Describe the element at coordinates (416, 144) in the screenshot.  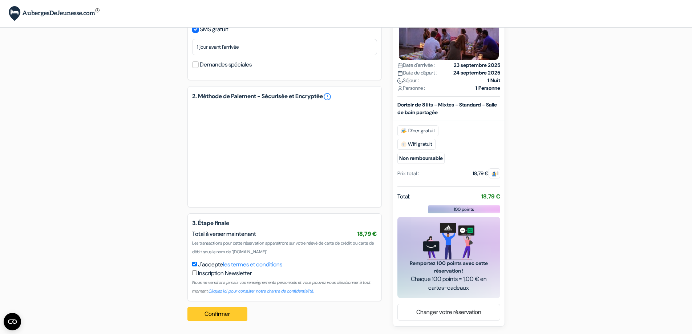
I see `span: Wifi gratuit` at that location.